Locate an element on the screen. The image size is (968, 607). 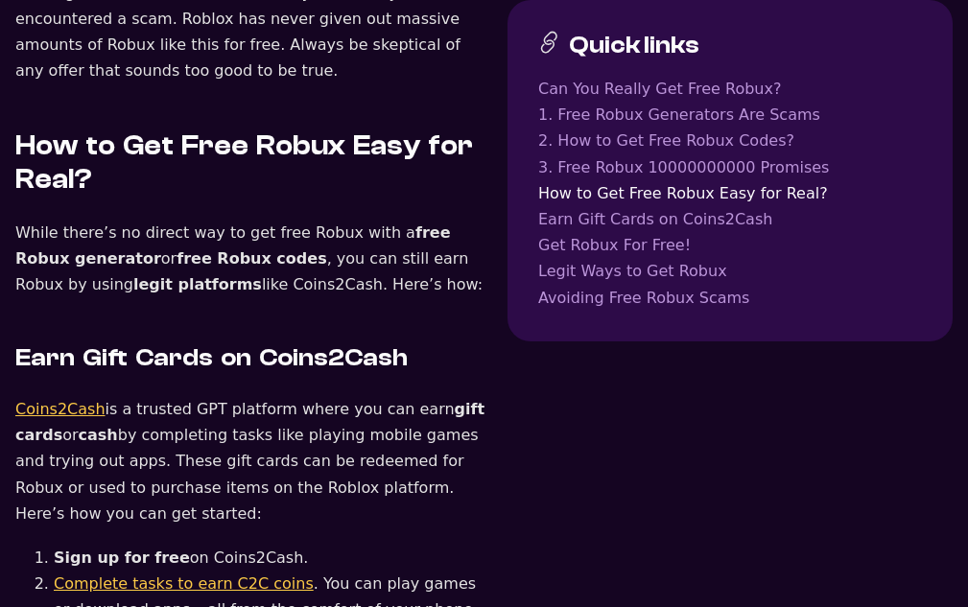
h3: Quick links is located at coordinates (634, 45).